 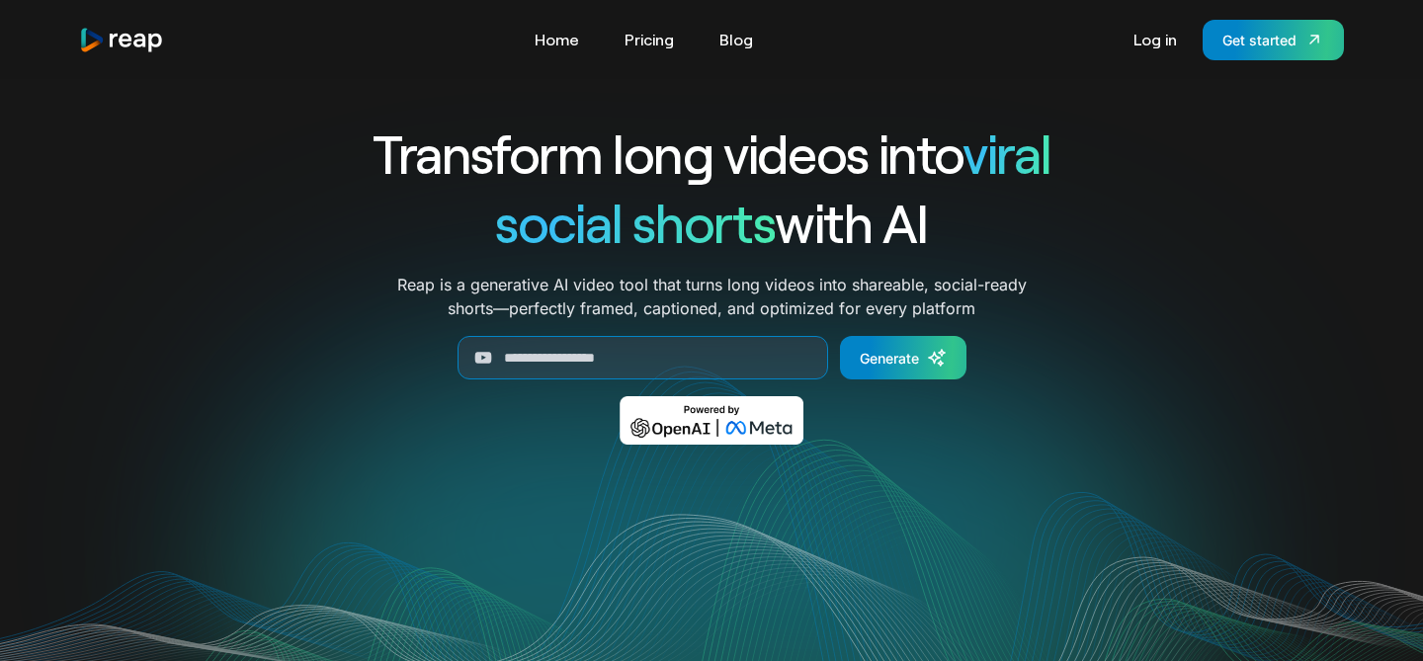 I want to click on a: Home, so click(x=556, y=40).